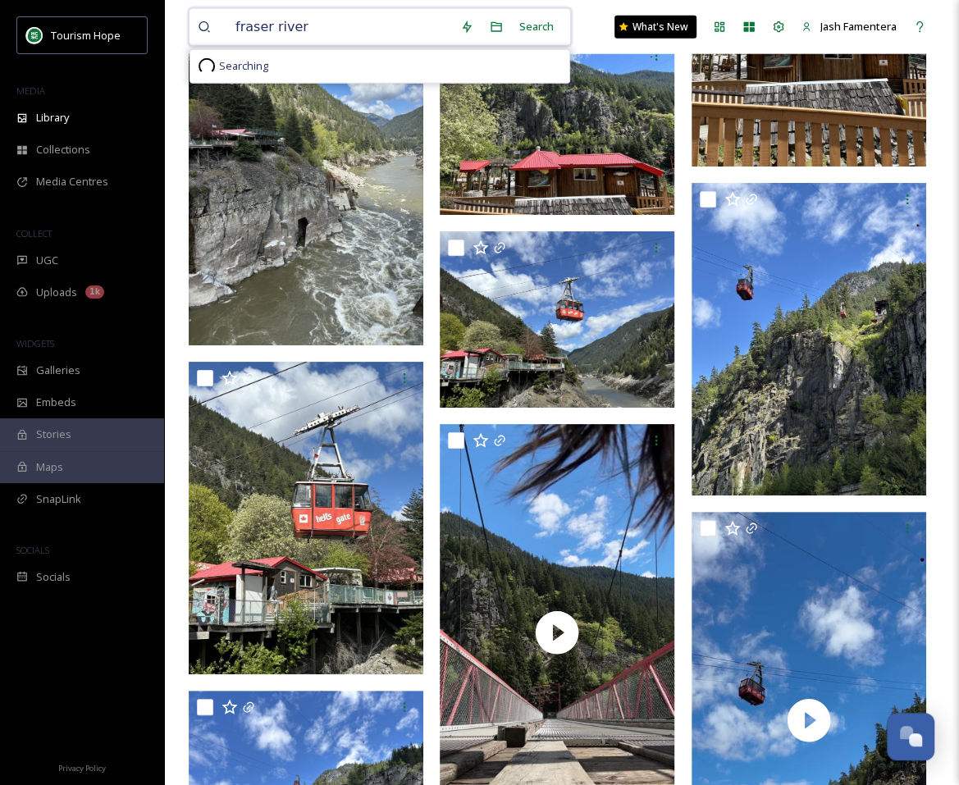  Describe the element at coordinates (244, 66) in the screenshot. I see `span: Searching` at that location.